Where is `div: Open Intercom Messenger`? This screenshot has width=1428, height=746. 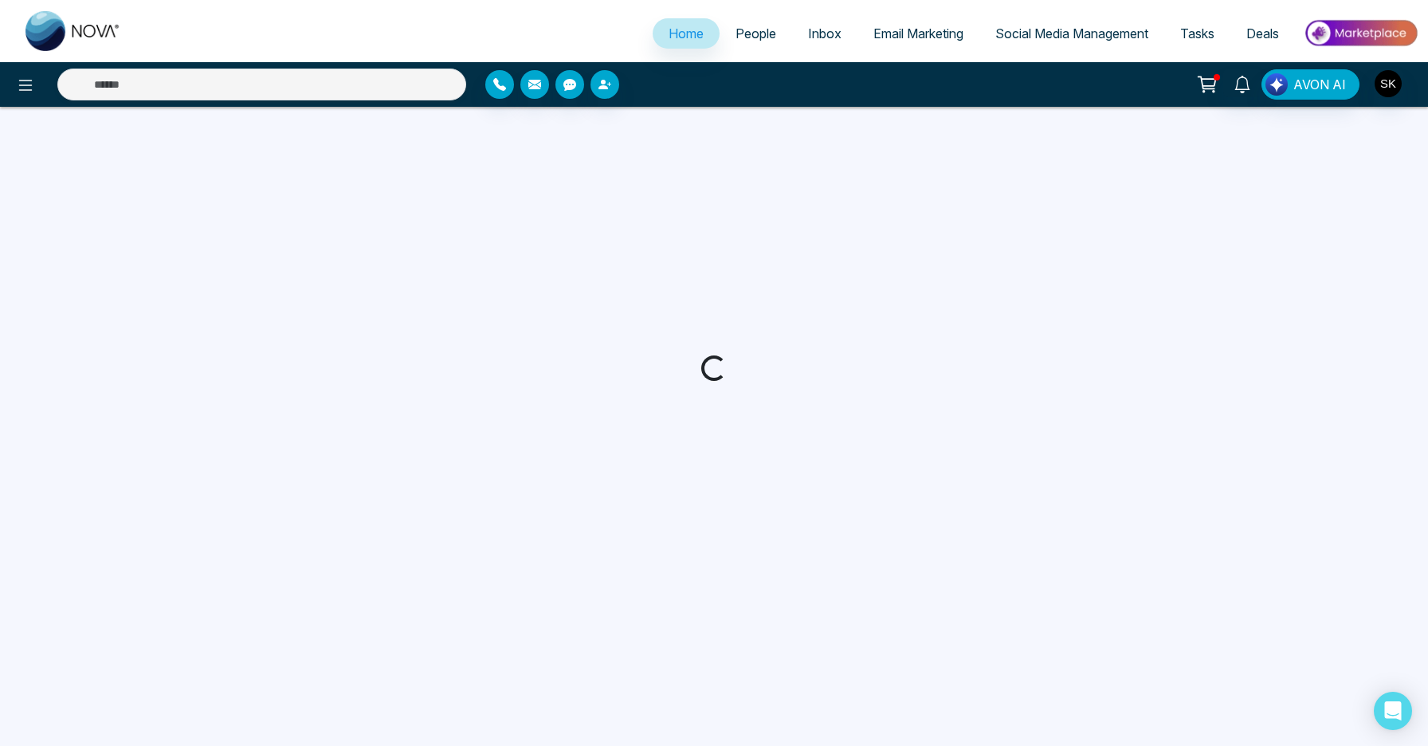
div: Open Intercom Messenger is located at coordinates (1393, 711).